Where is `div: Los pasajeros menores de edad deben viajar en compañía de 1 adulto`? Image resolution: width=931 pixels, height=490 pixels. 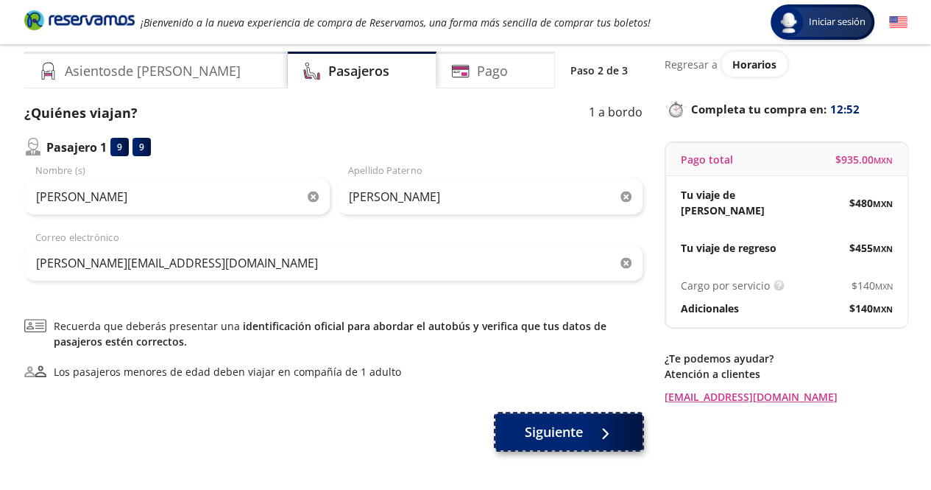 div: Los pasajeros menores de edad deben viajar en compañía de 1 adulto is located at coordinates (228, 371).